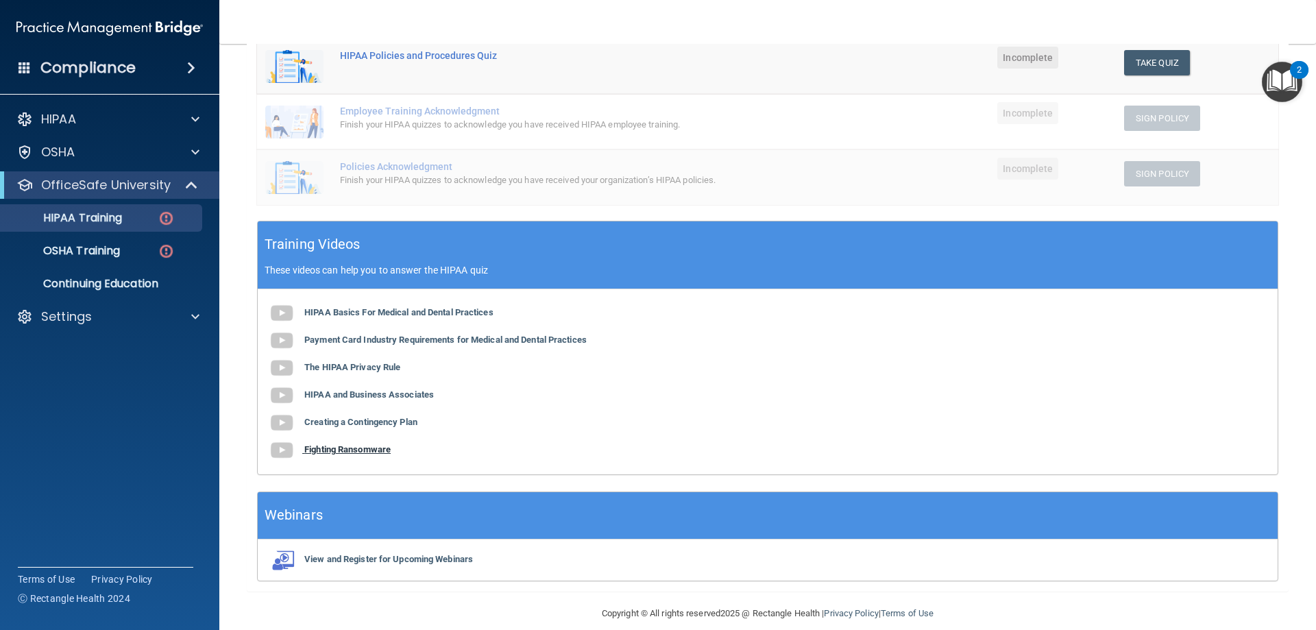  Describe the element at coordinates (66, 317) in the screenshot. I see `p: Settings` at that location.